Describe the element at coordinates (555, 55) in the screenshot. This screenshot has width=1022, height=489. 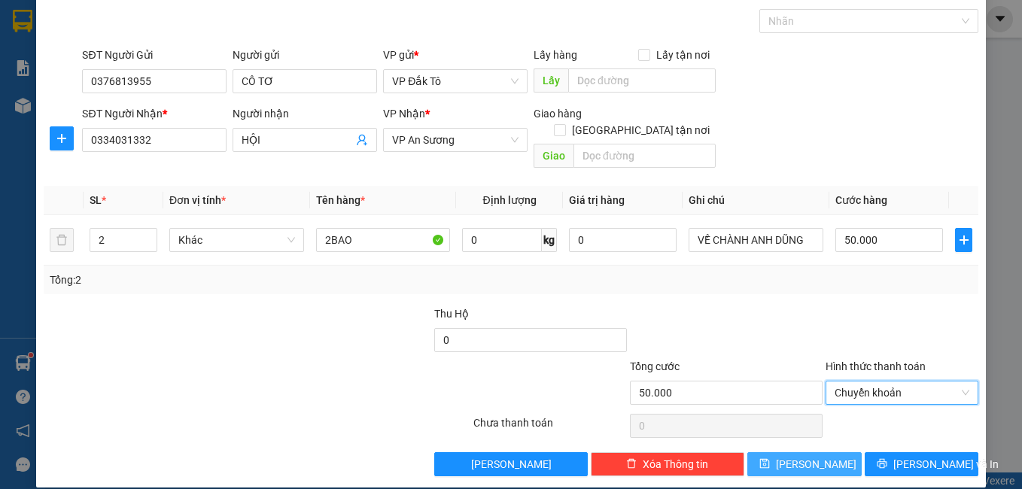
I see `span: Lấy hàng` at that location.